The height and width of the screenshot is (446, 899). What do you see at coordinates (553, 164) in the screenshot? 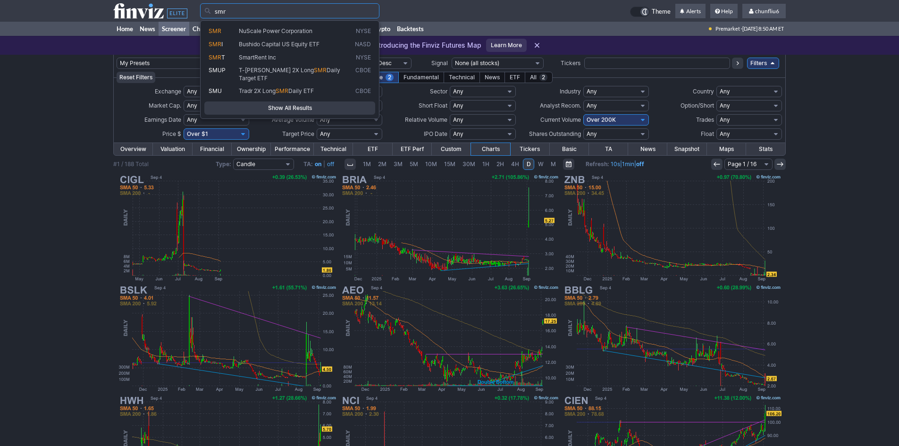
I see `a: M` at bounding box center [553, 164].